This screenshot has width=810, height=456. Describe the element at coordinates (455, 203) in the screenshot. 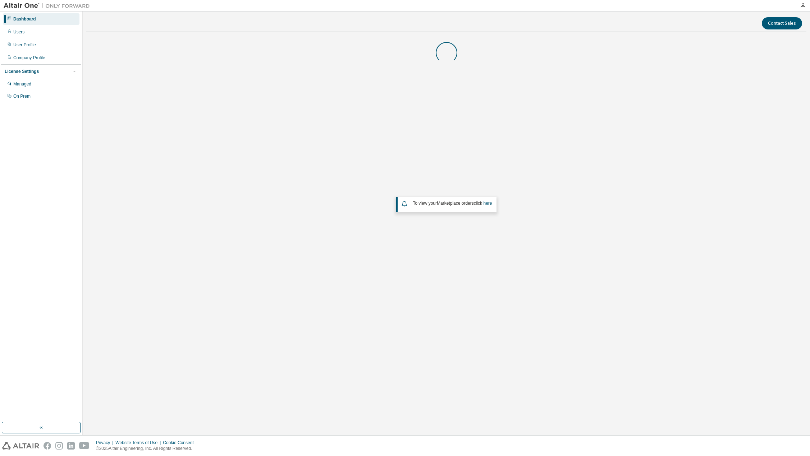

I see `em: Marketplace orders` at that location.